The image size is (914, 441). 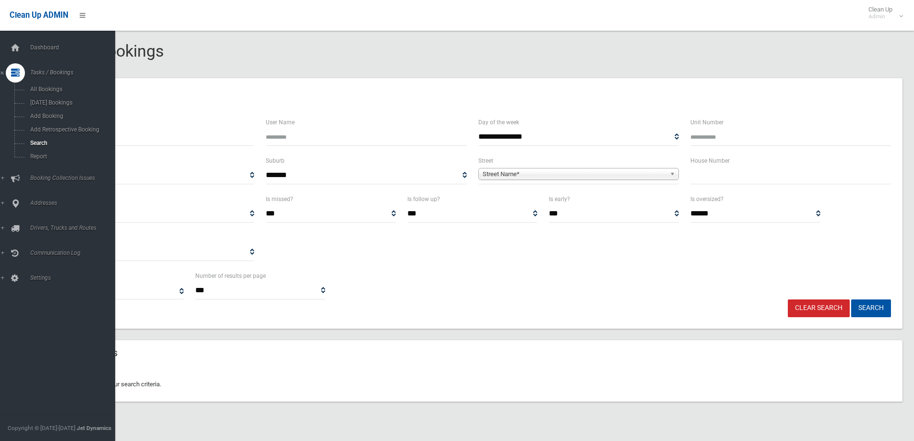 I want to click on span: Add Retrospective Booking, so click(x=71, y=130).